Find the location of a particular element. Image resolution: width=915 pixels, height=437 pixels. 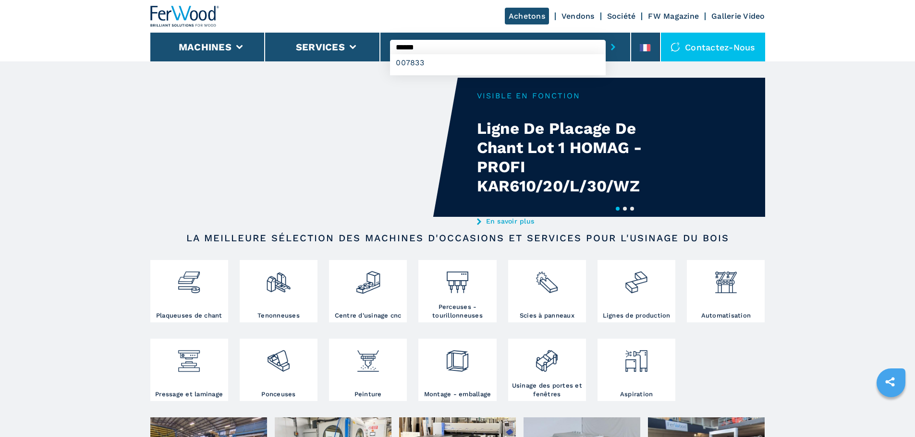

a: Vendons is located at coordinates (578, 16).